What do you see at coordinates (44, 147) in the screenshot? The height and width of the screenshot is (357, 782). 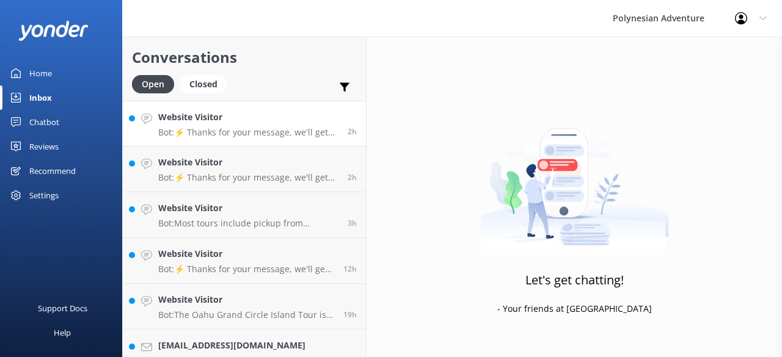 I see `div: Reviews` at bounding box center [44, 147].